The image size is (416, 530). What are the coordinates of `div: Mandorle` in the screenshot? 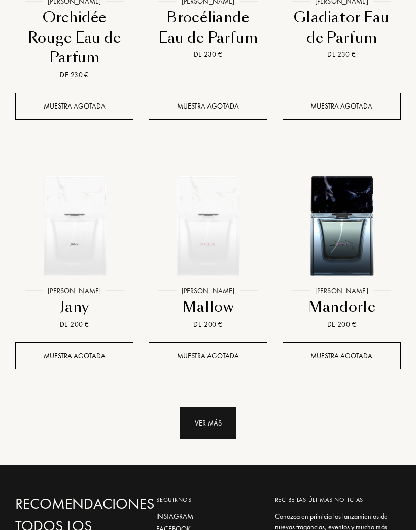 It's located at (342, 307).